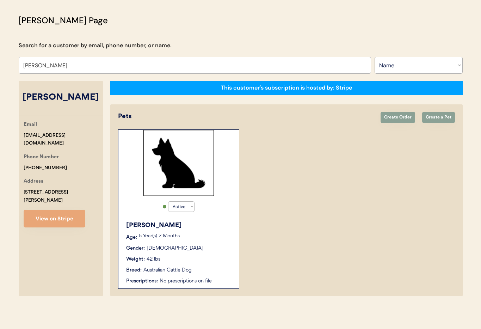 The image size is (481, 329). I want to click on div: Australian Cattle Dog, so click(167, 270).